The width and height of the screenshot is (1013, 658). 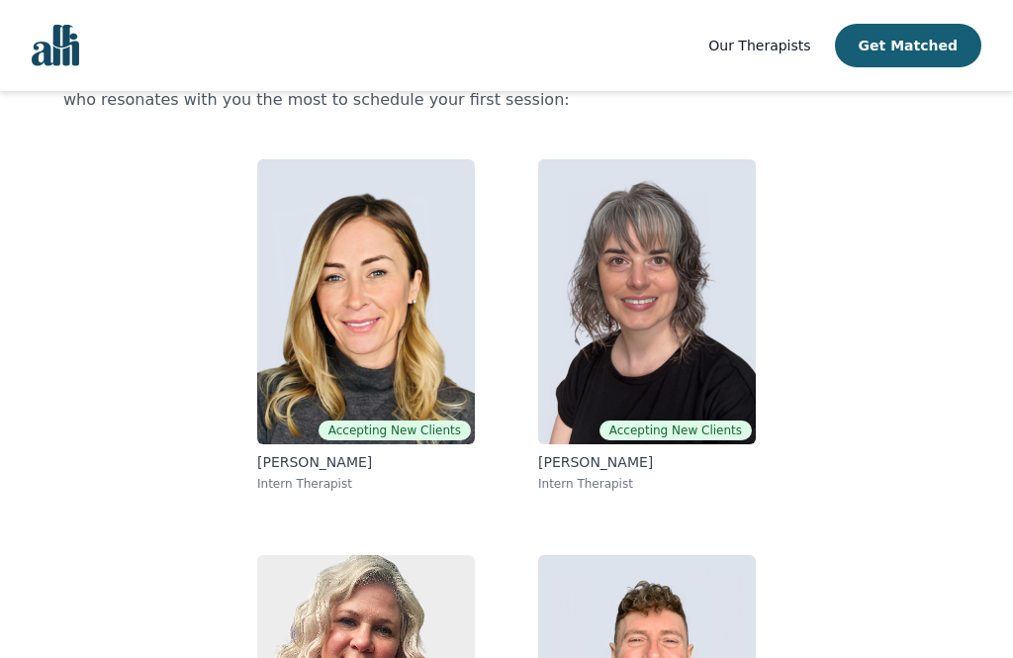 I want to click on img: Melanie Crocker, so click(x=647, y=302).